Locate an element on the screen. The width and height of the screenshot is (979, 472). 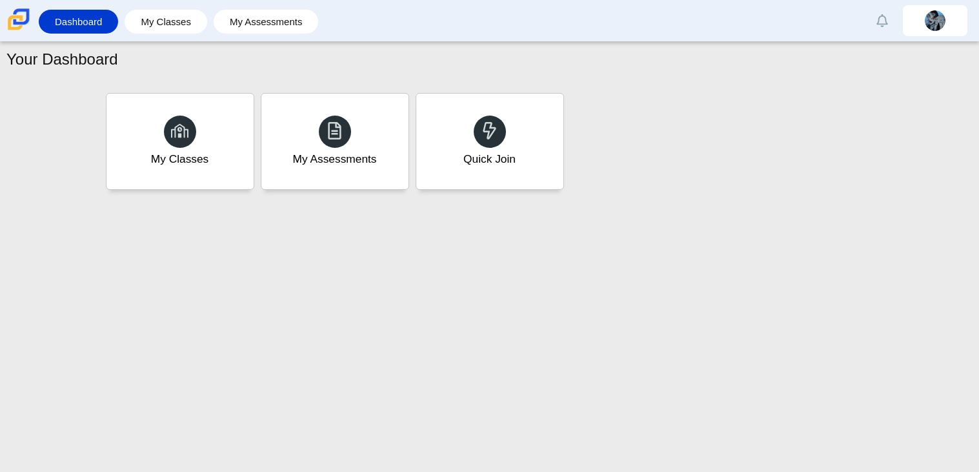
div: My Assessments is located at coordinates (335, 159).